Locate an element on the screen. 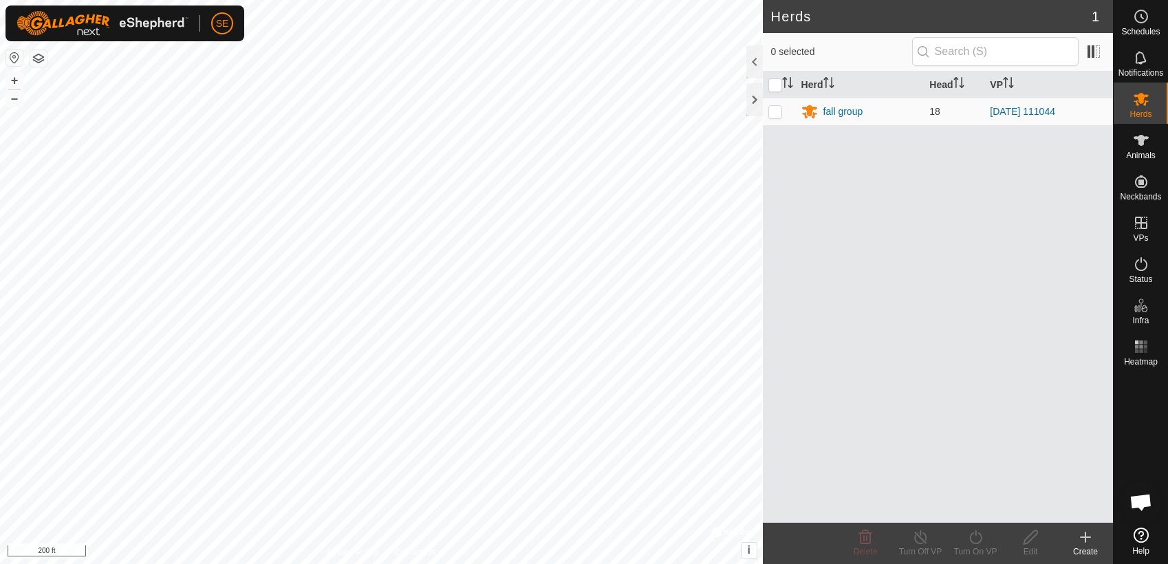 The width and height of the screenshot is (1168, 564). img: Gallagher Logo is located at coordinates (102, 23).